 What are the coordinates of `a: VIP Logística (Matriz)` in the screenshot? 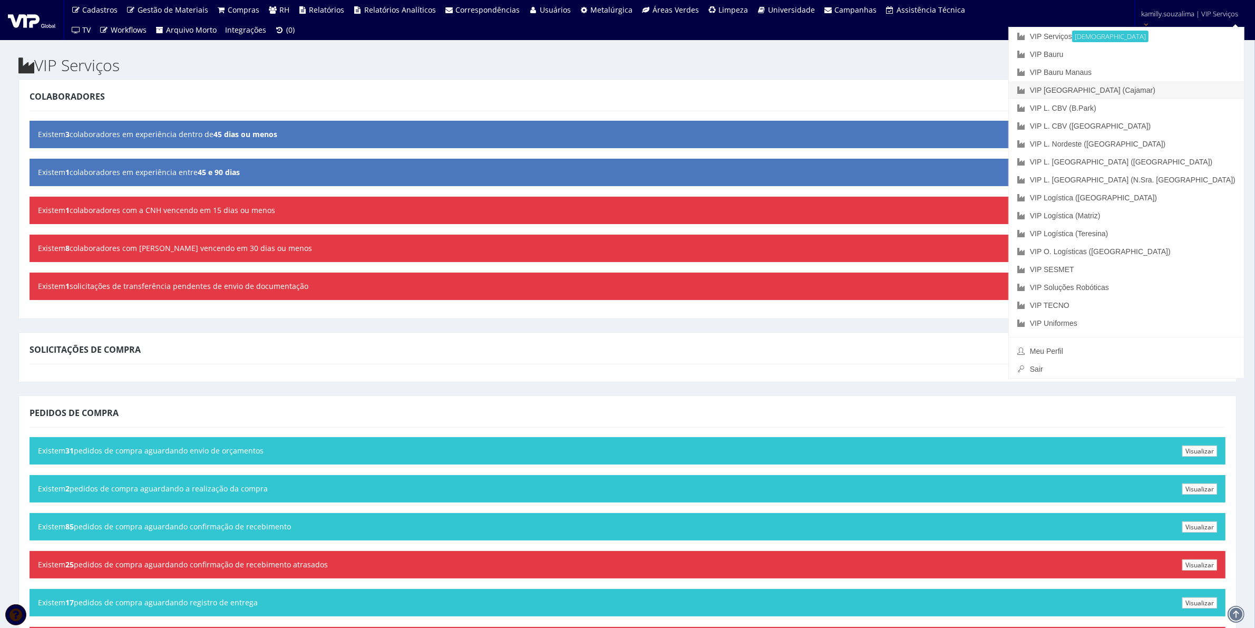 It's located at (1126, 216).